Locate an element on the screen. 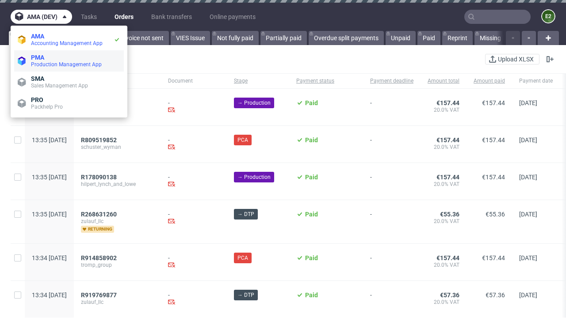 This screenshot has width=566, height=318. a: R268631260 is located at coordinates (99, 214).